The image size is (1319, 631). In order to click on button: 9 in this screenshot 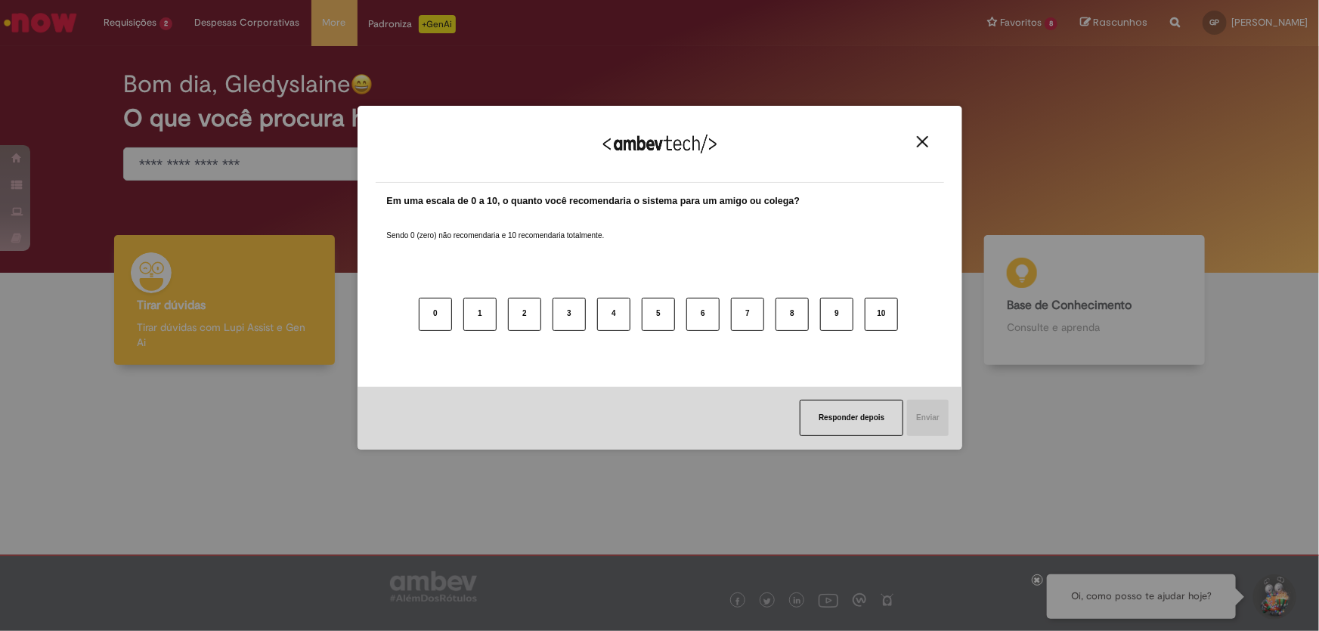, I will do `click(837, 315)`.